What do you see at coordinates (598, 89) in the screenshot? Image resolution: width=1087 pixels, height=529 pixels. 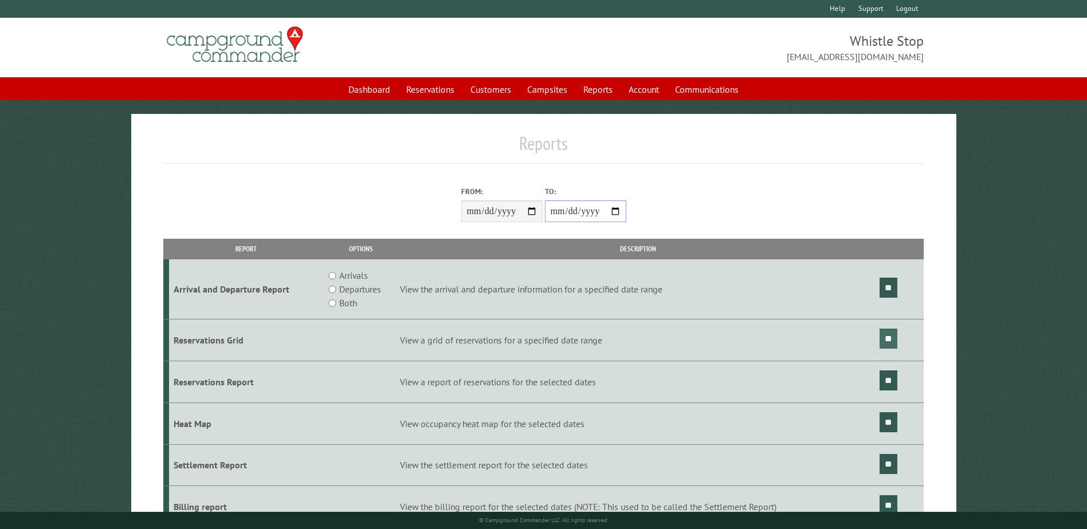 I see `a: Reports` at bounding box center [598, 89].